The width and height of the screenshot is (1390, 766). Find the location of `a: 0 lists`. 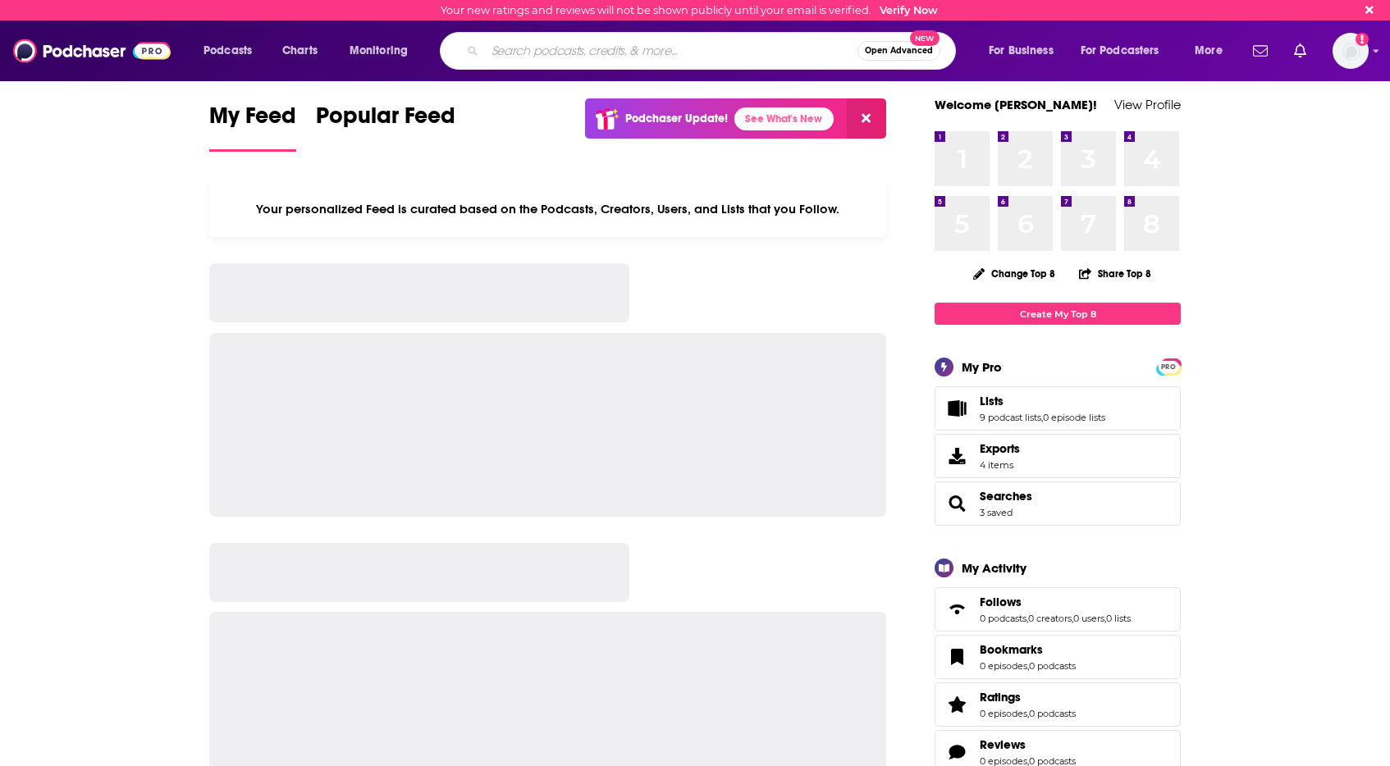

a: 0 lists is located at coordinates (1118, 619).